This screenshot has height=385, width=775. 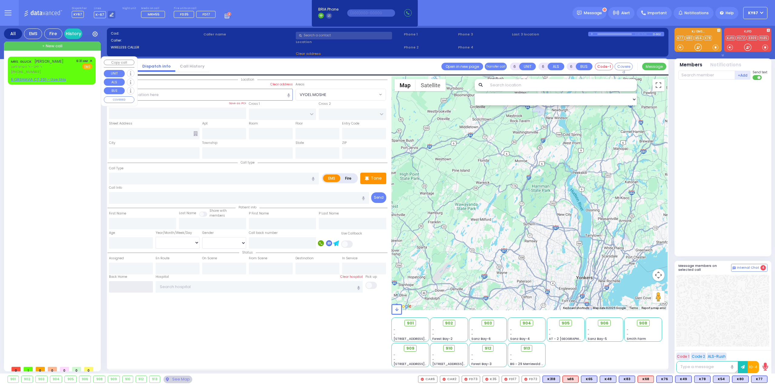 What do you see at coordinates (141, 379) in the screenshot?
I see `div: 912` at bounding box center [141, 379].